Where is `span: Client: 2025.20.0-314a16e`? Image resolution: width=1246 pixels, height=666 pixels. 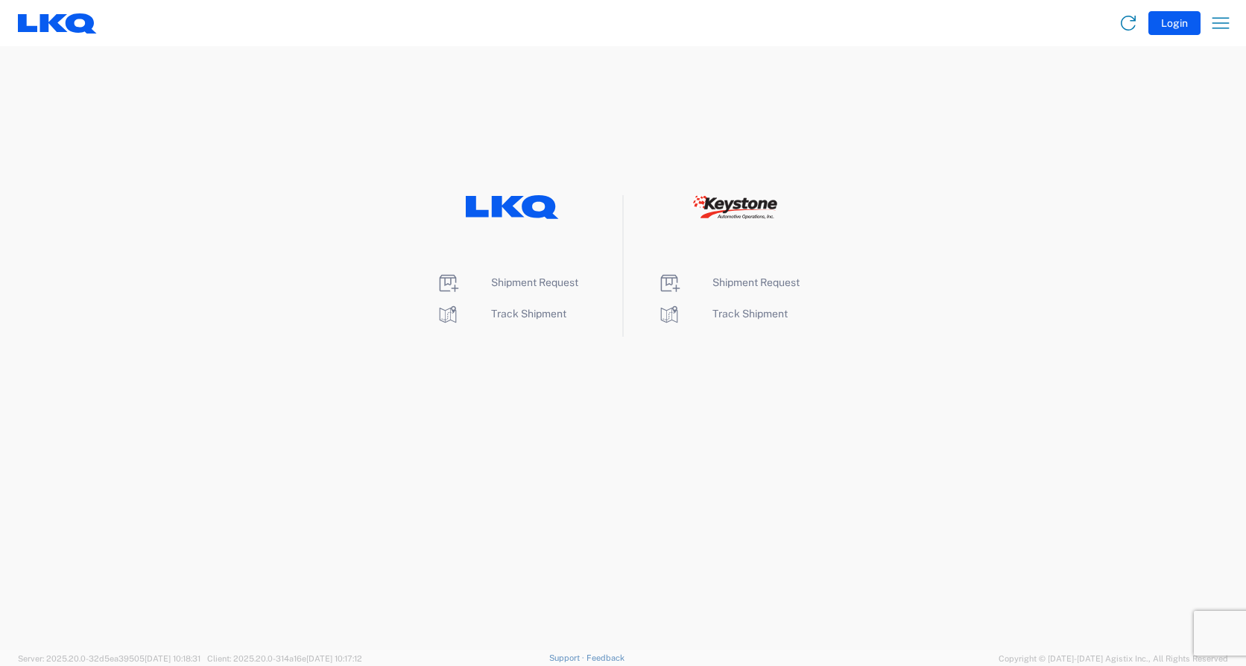 span: Client: 2025.20.0-314a16e is located at coordinates (285, 659).